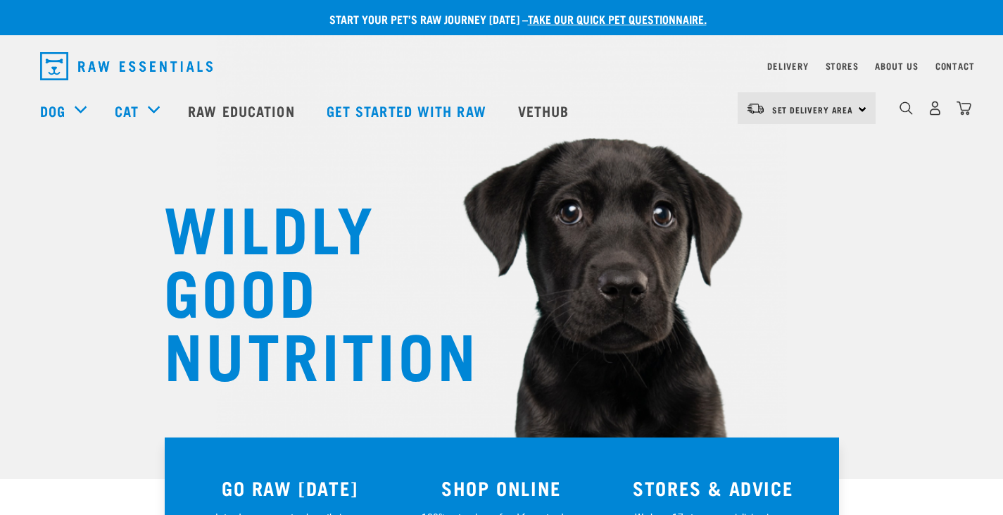 The height and width of the screenshot is (515, 1003). I want to click on img: Raw Essentials Logo, so click(126, 66).